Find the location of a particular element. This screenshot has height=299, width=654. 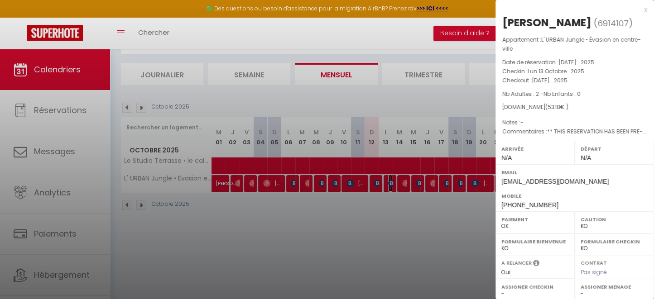

span: L' URBAN Jungle • Évasion en centre-ville is located at coordinates (572, 44).